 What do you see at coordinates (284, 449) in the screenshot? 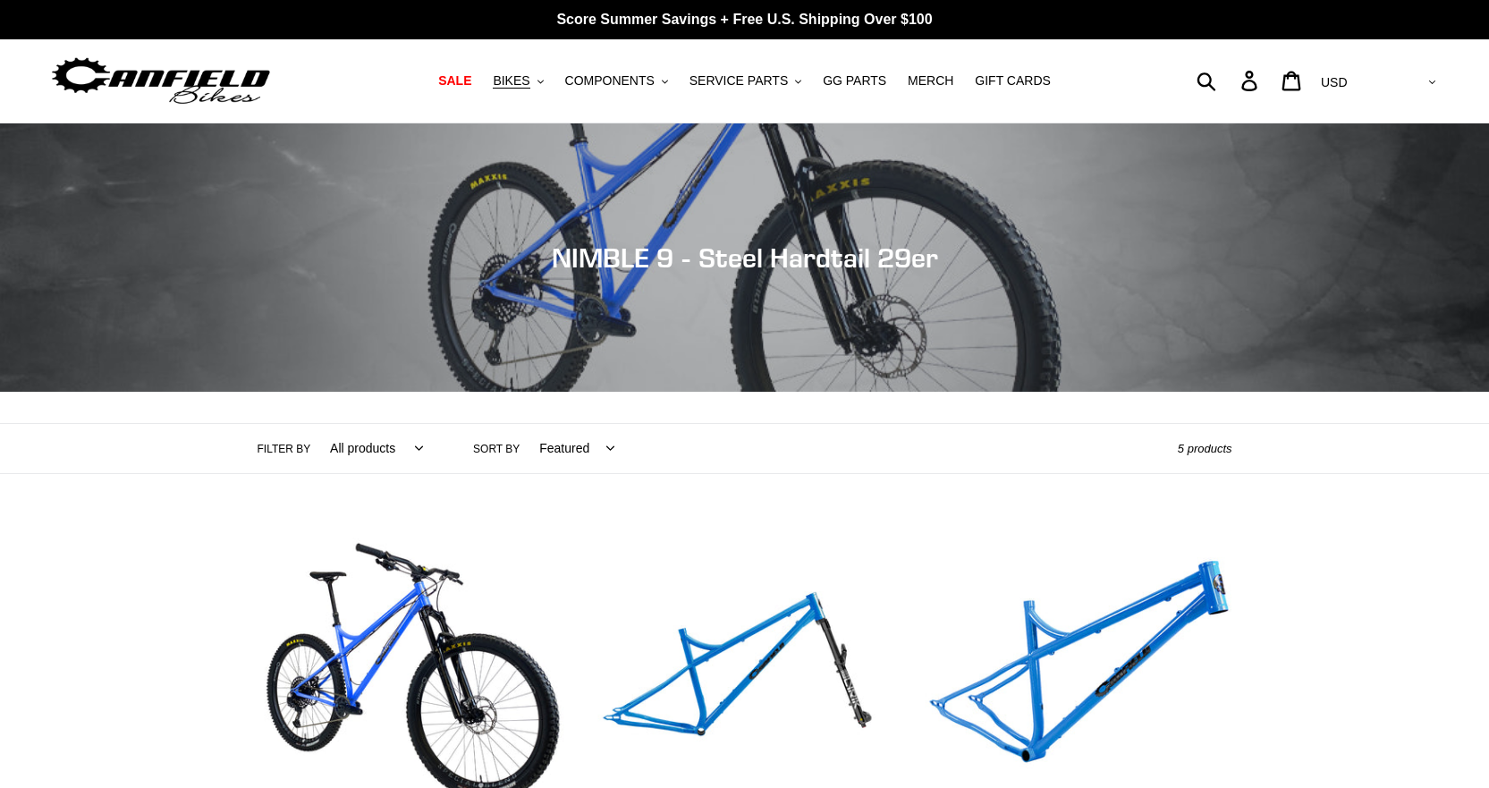
I see `label: Filter by` at bounding box center [284, 449].